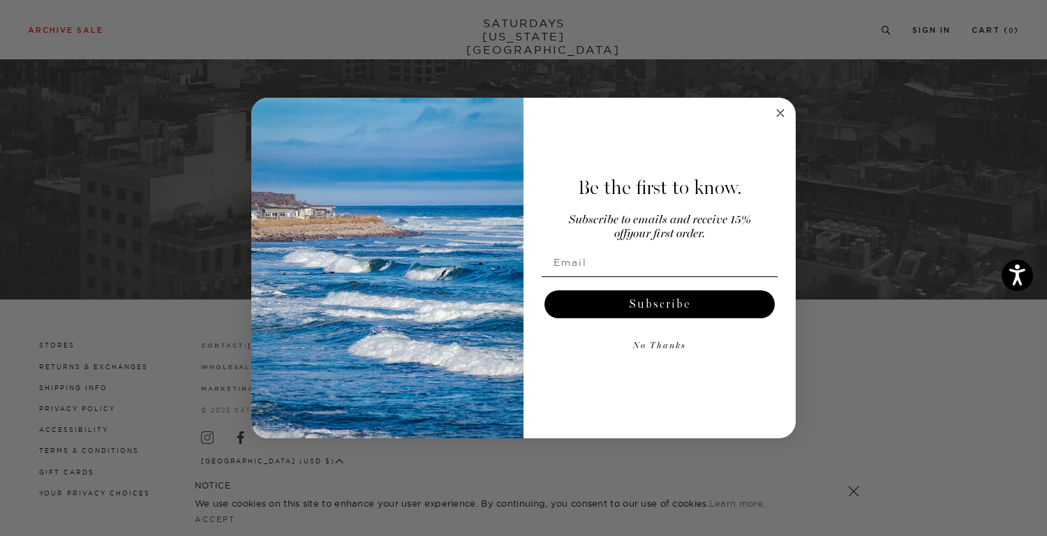 The image size is (1047, 536). Describe the element at coordinates (660, 220) in the screenshot. I see `span: Subscribe to emails and receive 15%` at that location.